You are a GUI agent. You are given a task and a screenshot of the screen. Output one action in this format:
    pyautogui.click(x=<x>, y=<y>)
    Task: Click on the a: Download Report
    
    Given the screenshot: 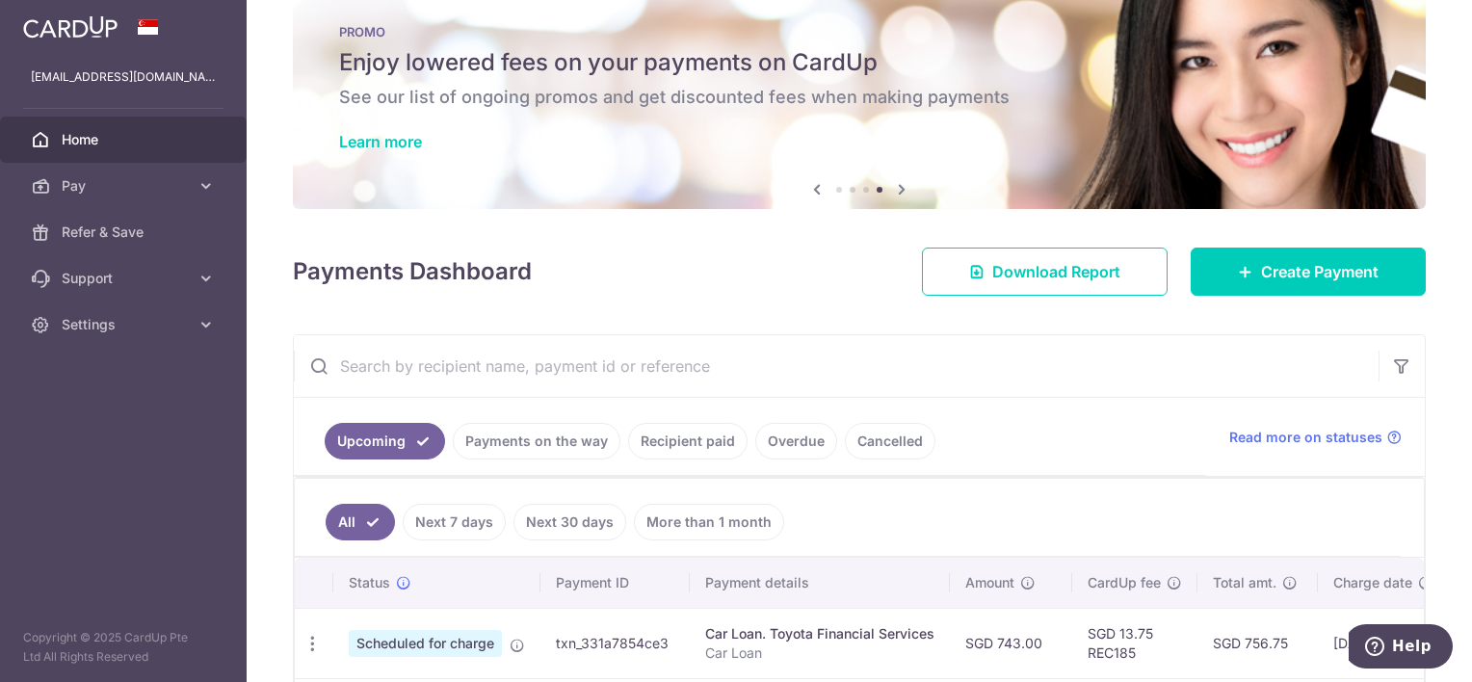 What is the action you would take?
    pyautogui.click(x=1044, y=272)
    